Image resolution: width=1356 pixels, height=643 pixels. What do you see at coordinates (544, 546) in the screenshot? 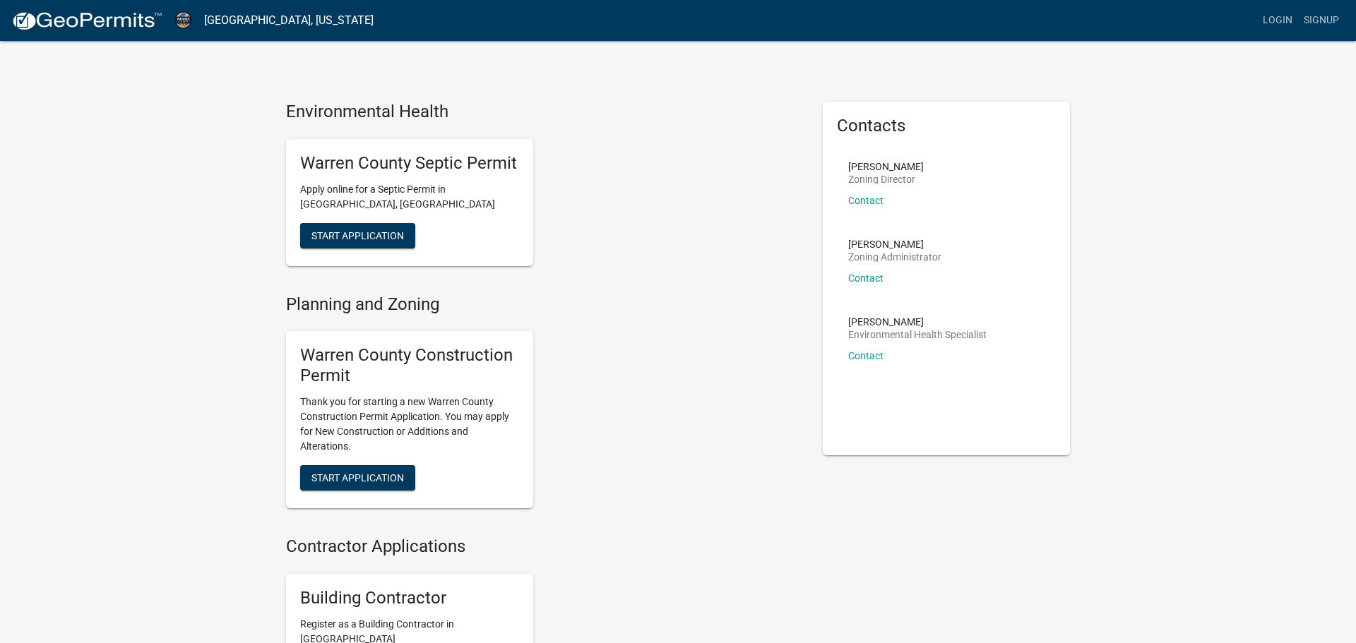
I see `h4: Contractor Applications` at bounding box center [544, 546].